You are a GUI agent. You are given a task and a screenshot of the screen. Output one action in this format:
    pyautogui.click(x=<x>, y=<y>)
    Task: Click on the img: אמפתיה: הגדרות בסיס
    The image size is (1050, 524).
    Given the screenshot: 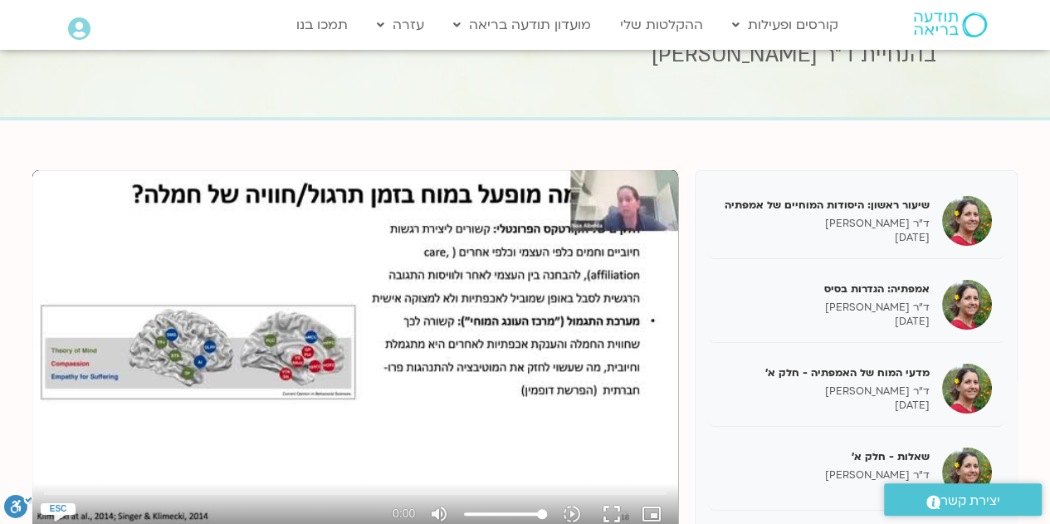 What is the action you would take?
    pyautogui.click(x=967, y=305)
    